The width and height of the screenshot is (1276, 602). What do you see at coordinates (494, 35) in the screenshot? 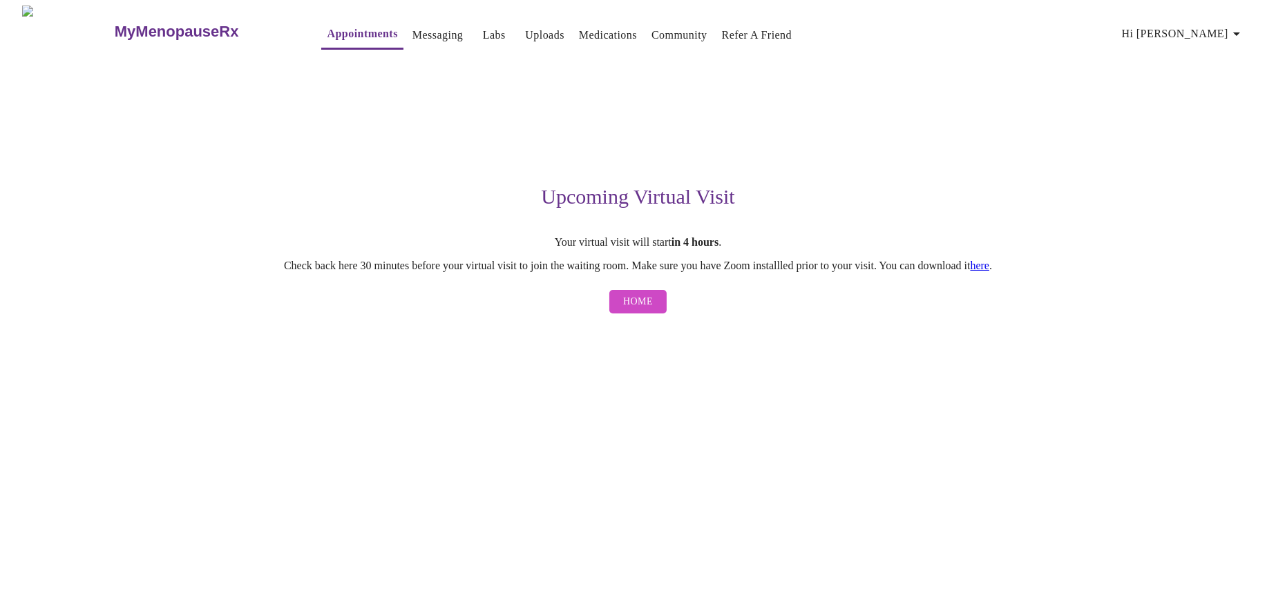
I see `button: Labs` at bounding box center [494, 35].